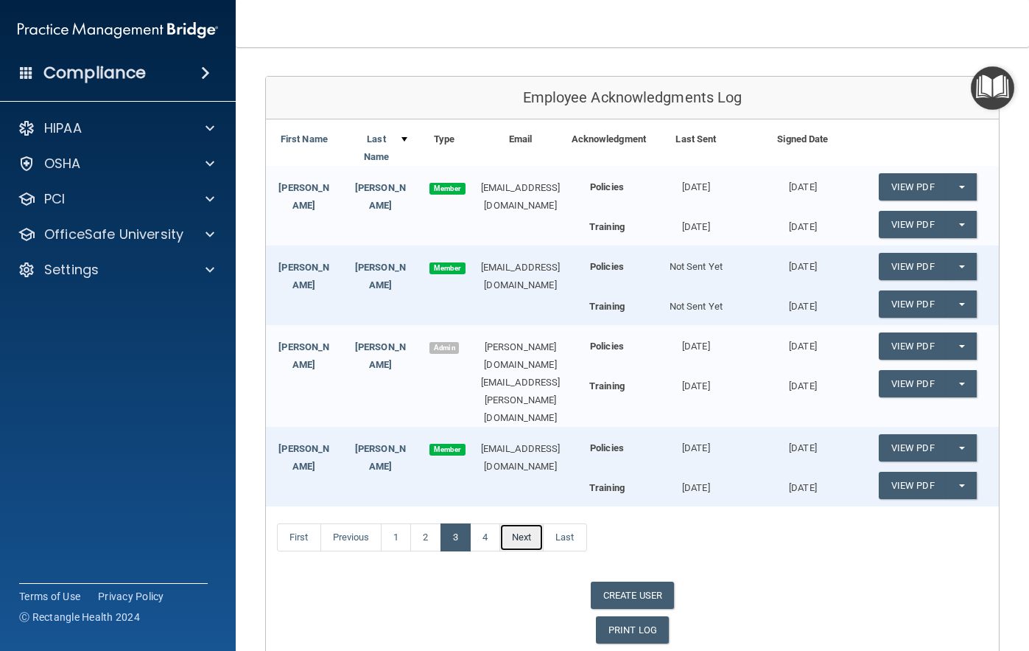 This screenshot has width=1029, height=651. What do you see at coordinates (49, 596) in the screenshot?
I see `a: Terms of Use` at bounding box center [49, 596].